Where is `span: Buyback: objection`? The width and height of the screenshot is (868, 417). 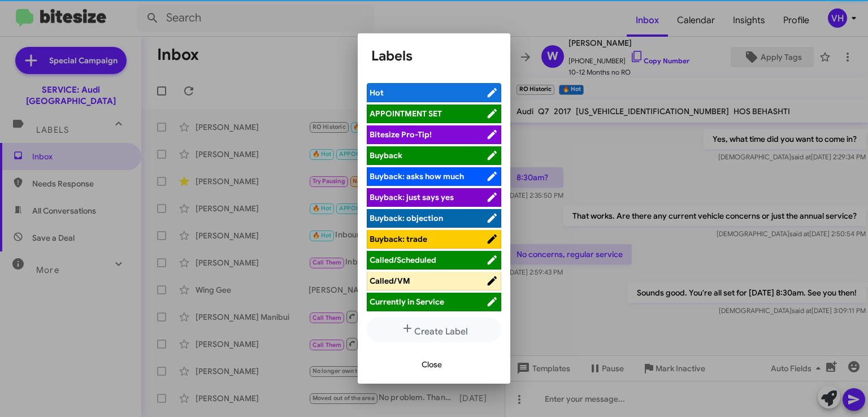 span: Buyback: objection is located at coordinates (406, 218).